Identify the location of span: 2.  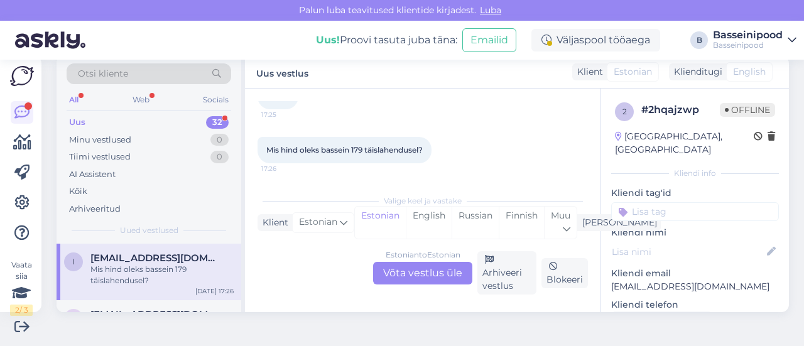
(624, 111).